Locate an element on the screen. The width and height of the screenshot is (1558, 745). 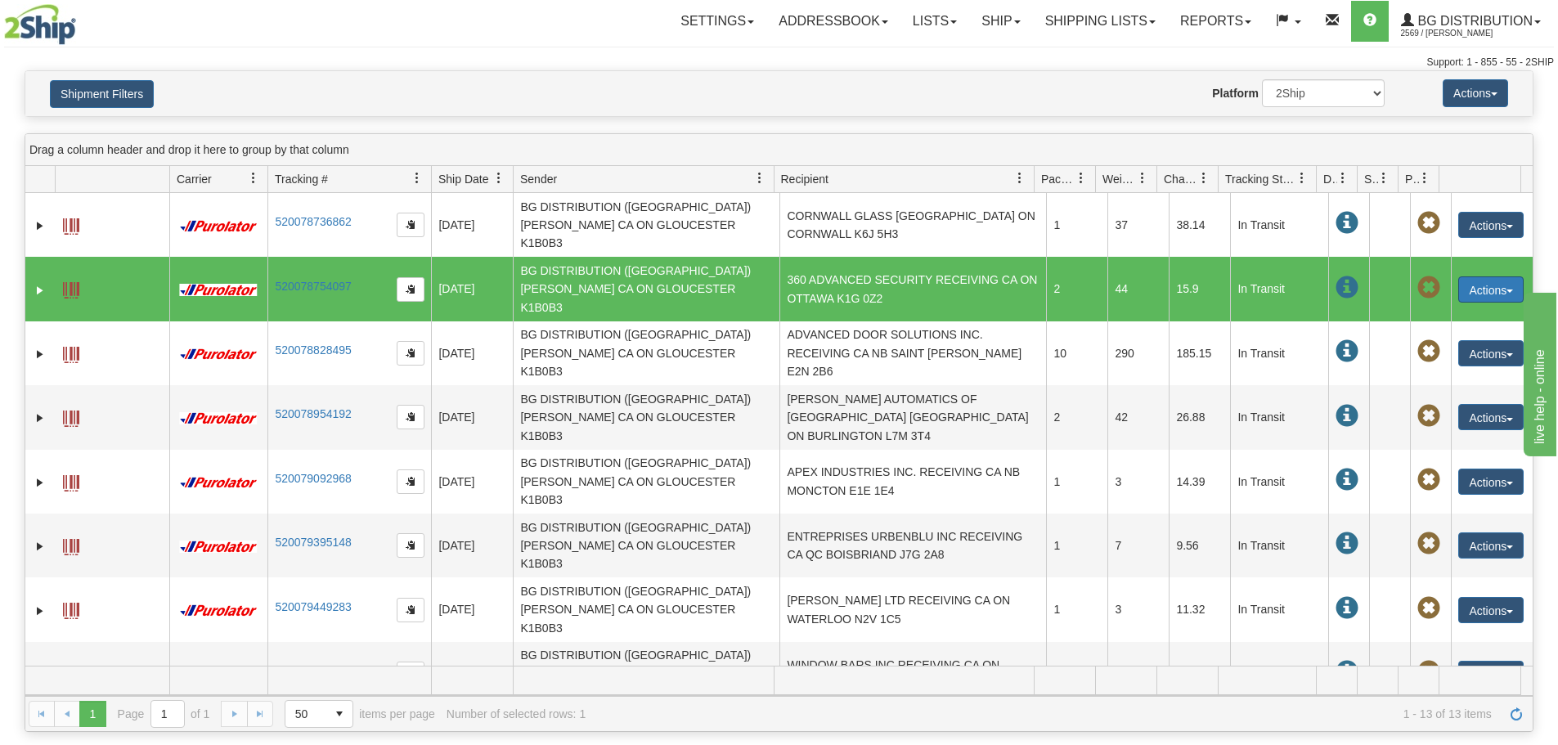
a: Addressbook is located at coordinates (834, 21).